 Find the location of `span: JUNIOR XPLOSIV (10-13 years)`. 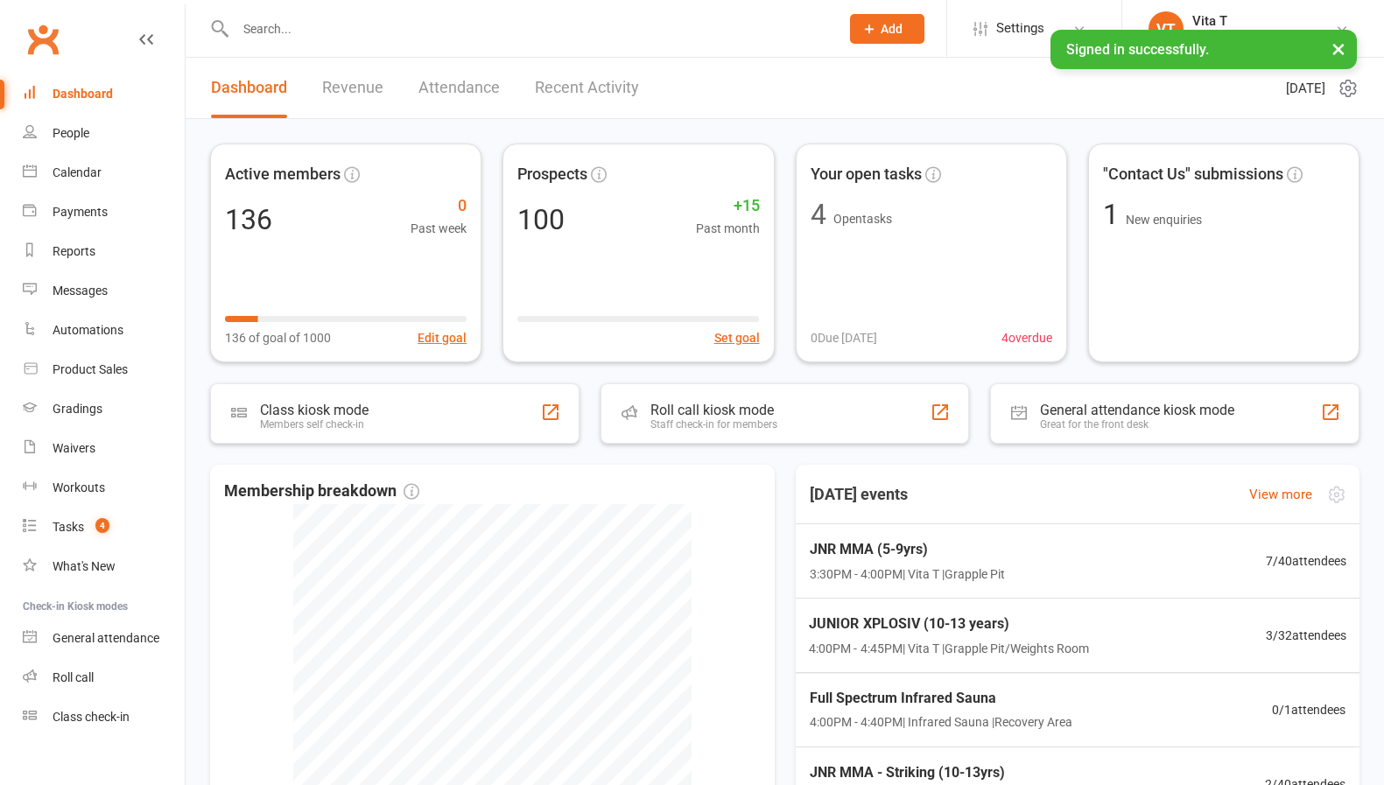

span: JUNIOR XPLOSIV (10-13 years) is located at coordinates (949, 624).